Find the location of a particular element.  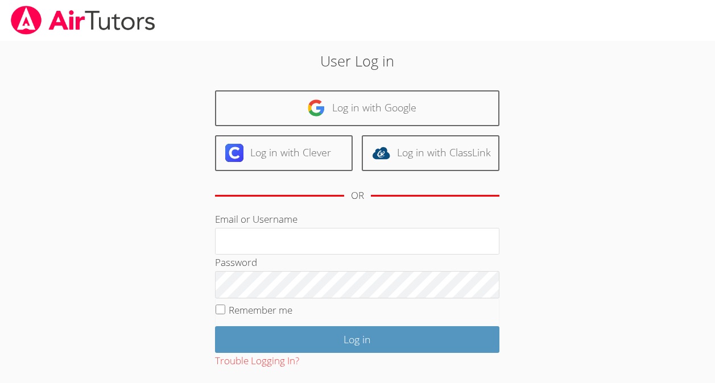

button: Trouble Logging In? is located at coordinates (257, 361).